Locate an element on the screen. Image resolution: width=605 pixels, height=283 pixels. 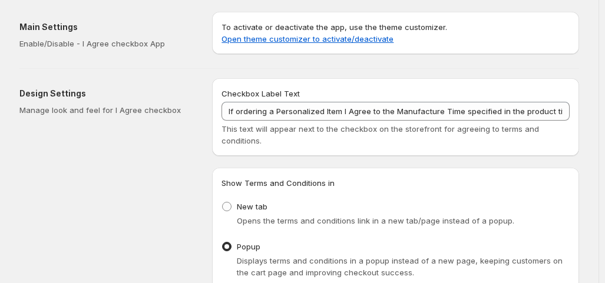
a: Open theme customizer to activate/deactivate is located at coordinates (308, 39).